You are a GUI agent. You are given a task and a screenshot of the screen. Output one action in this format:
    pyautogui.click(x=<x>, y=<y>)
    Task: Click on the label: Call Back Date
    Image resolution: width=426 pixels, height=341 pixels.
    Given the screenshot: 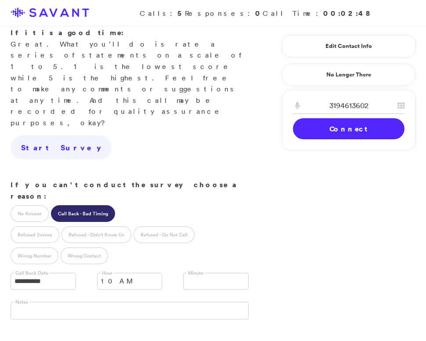 What is the action you would take?
    pyautogui.click(x=32, y=273)
    